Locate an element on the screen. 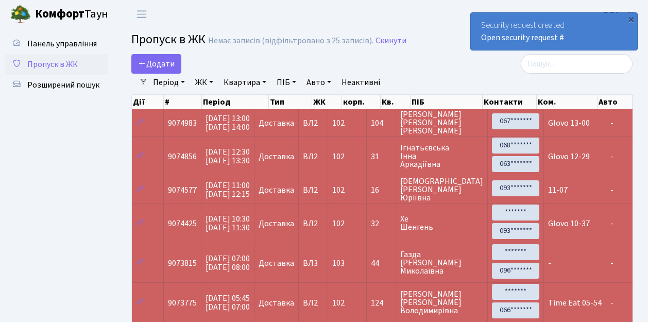 Image resolution: width=648 pixels, height=322 pixels. span: Хе Шенгень is located at coordinates (441, 223).